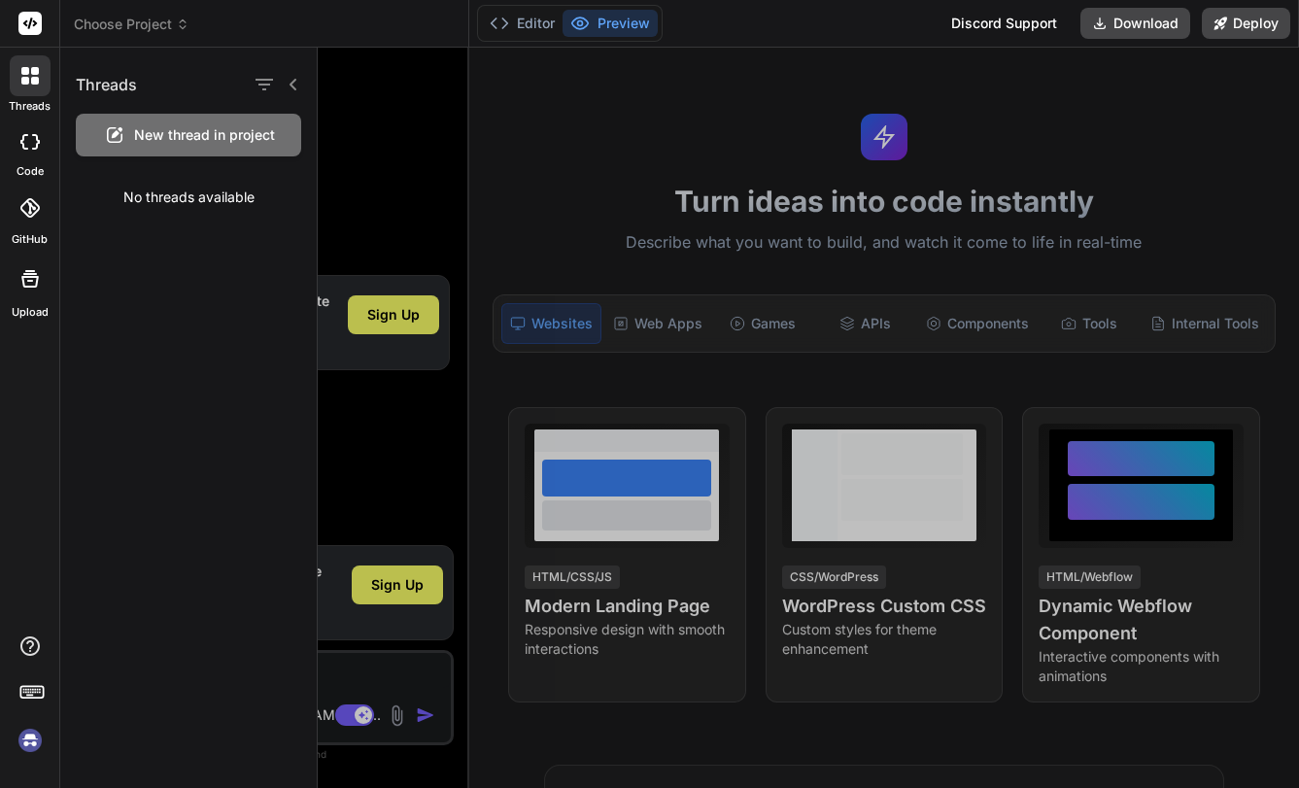  What do you see at coordinates (522, 23) in the screenshot?
I see `button: Editor` at bounding box center [522, 23].